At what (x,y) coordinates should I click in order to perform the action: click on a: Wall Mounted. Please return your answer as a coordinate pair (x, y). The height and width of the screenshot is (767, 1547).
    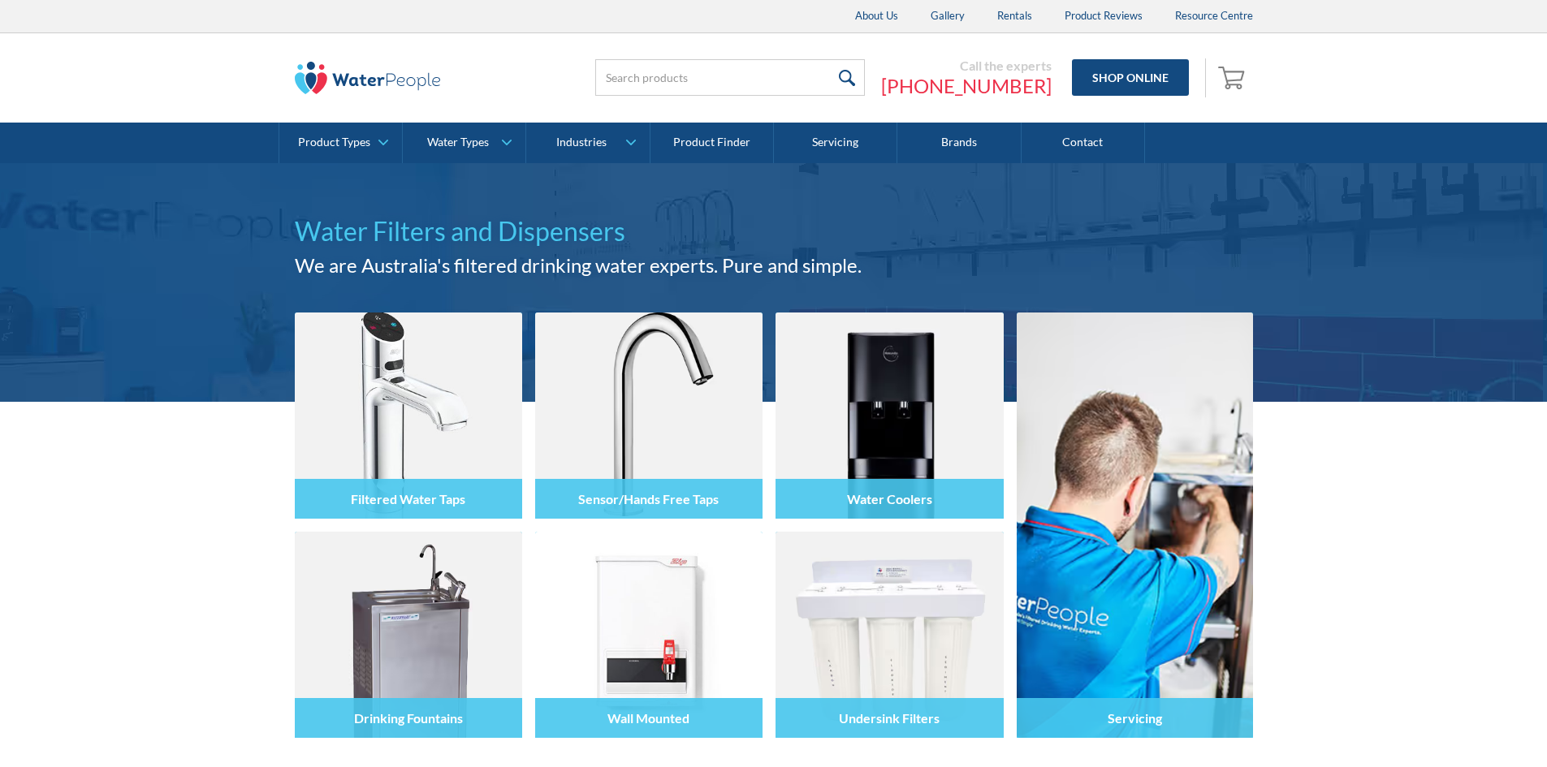
    Looking at the image, I should click on (649, 635).